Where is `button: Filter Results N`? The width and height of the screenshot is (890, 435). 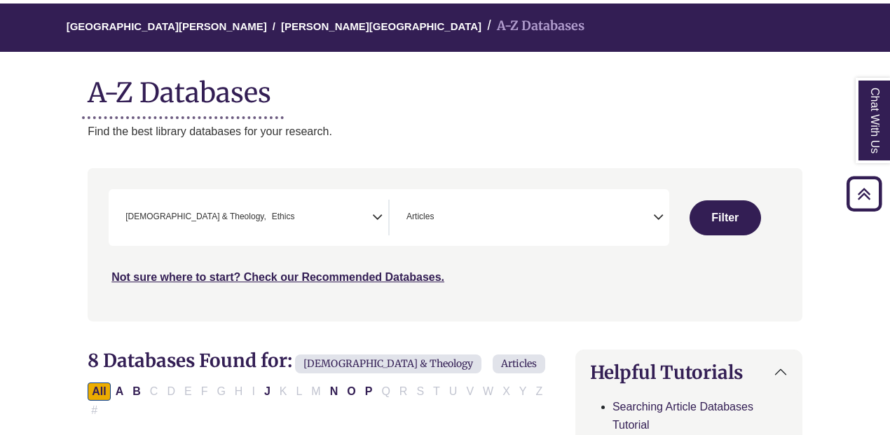 button: Filter Results N is located at coordinates (334, 392).